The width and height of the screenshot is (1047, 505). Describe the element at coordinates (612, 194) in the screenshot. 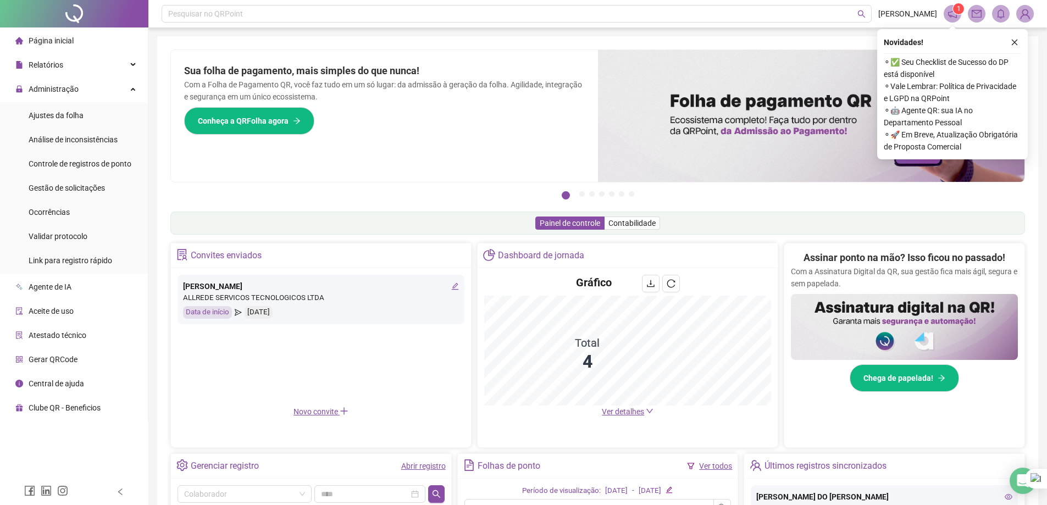

I see `button: 5` at that location.